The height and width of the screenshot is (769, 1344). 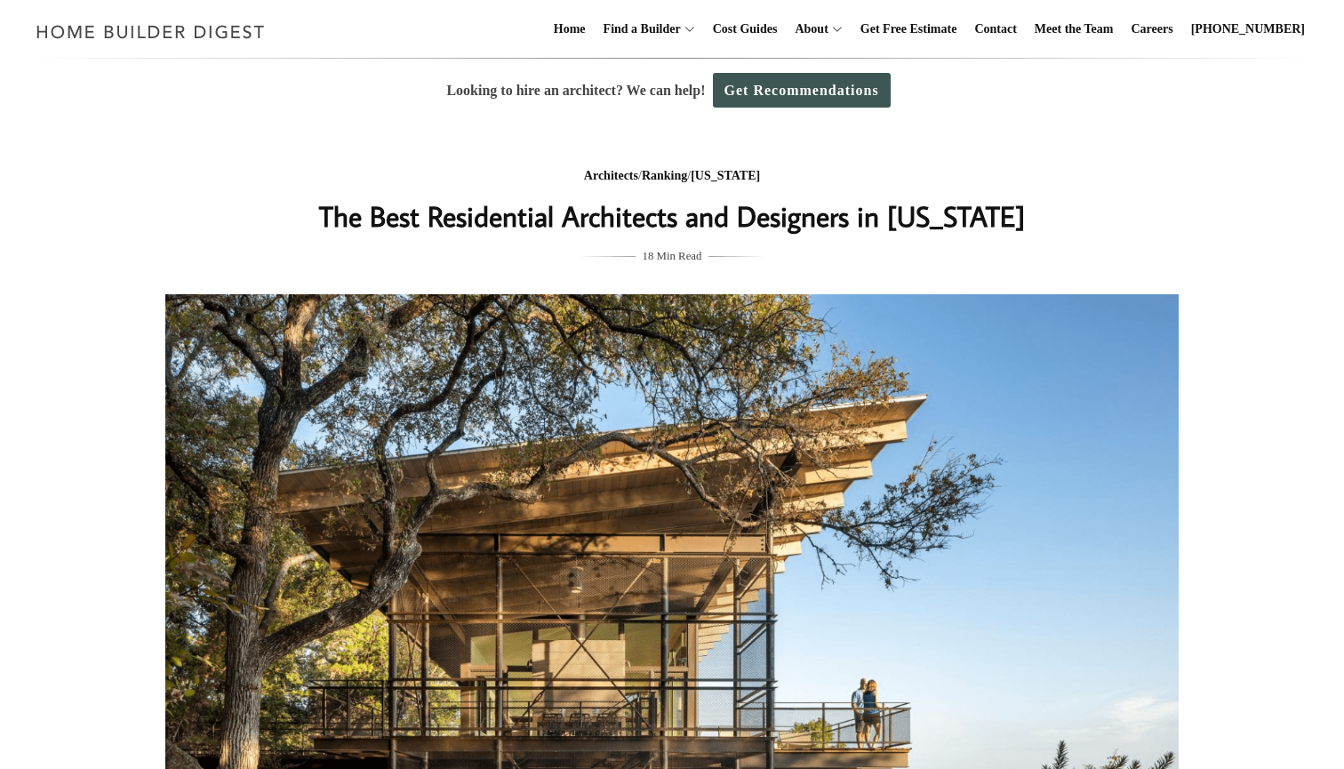 What do you see at coordinates (664, 175) in the screenshot?
I see `a: Ranking` at bounding box center [664, 175].